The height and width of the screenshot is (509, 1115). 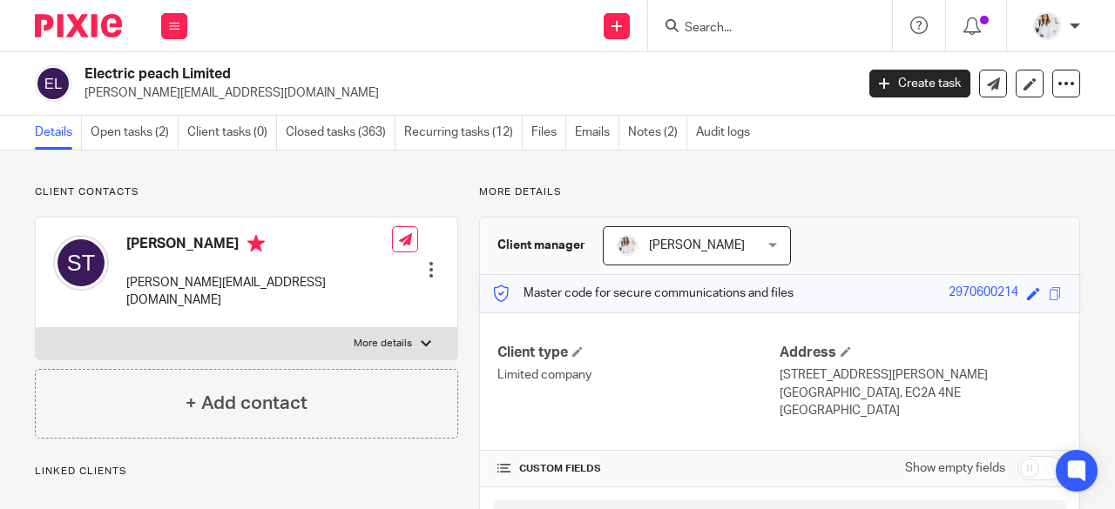 I want to click on a: Open tasks (2), so click(x=134, y=132).